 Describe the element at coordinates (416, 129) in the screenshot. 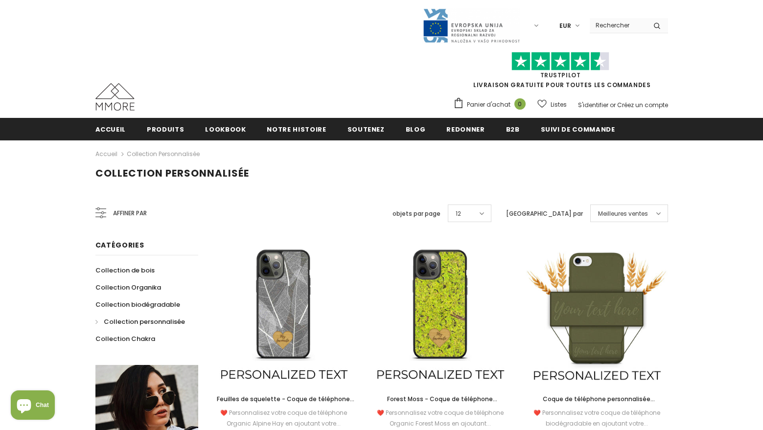

I see `a: Blog` at that location.